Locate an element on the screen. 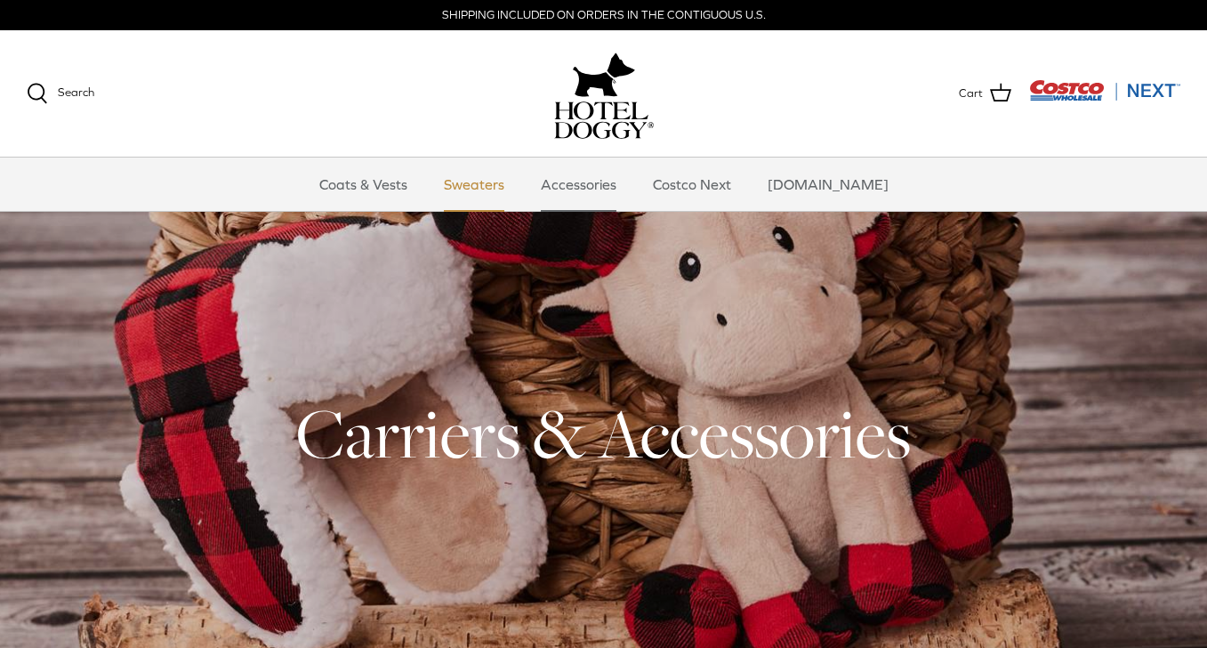 This screenshot has width=1207, height=648. a: Costco Next is located at coordinates (692, 184).